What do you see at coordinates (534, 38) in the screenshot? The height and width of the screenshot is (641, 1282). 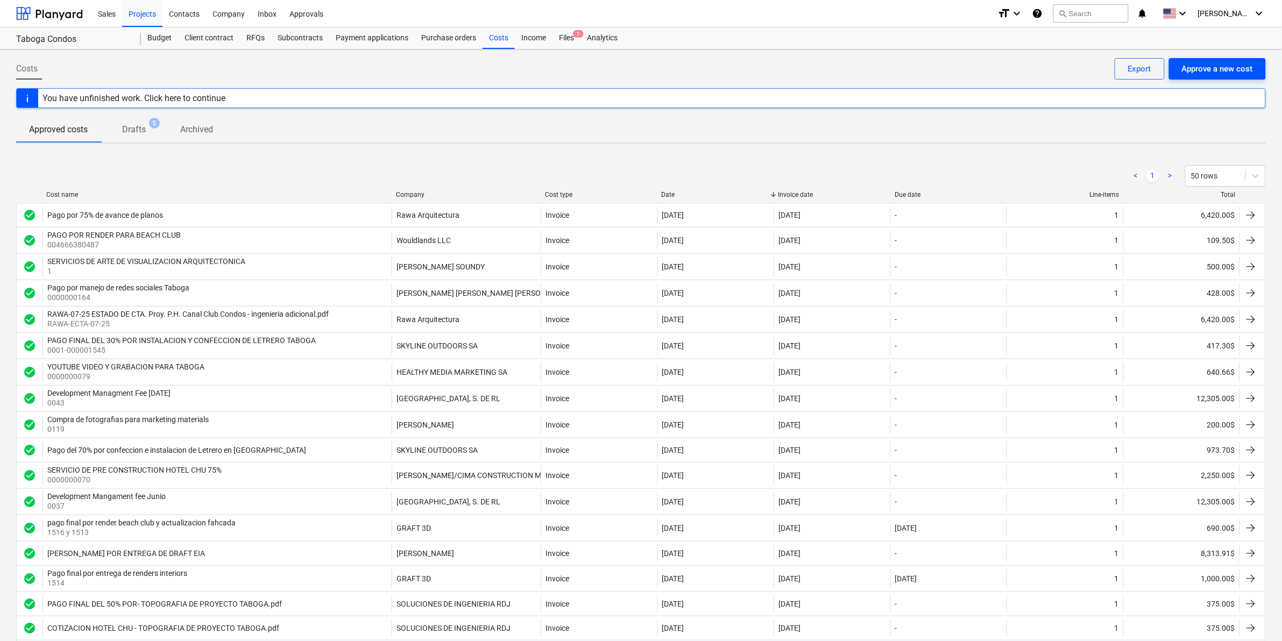 I see `div: Income` at bounding box center [534, 38].